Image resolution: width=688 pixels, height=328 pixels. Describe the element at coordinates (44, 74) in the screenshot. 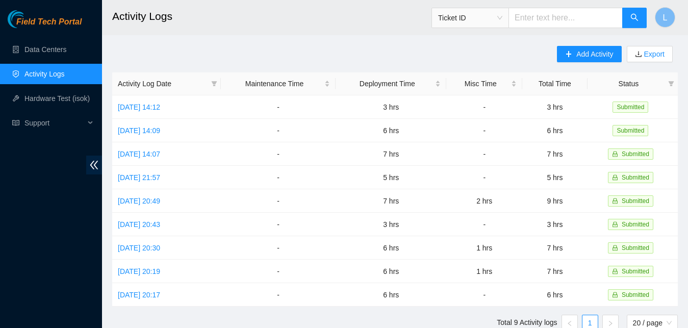

I see `a: Activity Logs` at that location.